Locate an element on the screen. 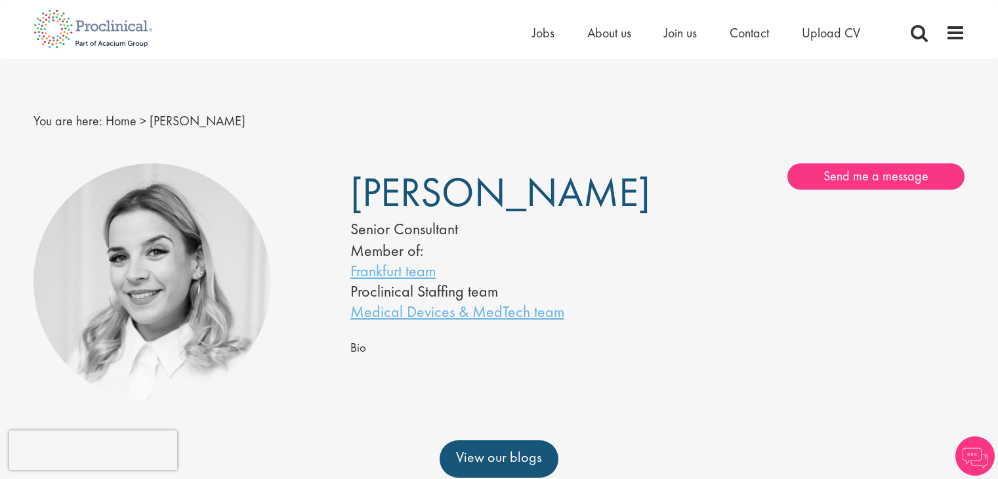 The height and width of the screenshot is (479, 998). span: You are here: is located at coordinates (68, 121).